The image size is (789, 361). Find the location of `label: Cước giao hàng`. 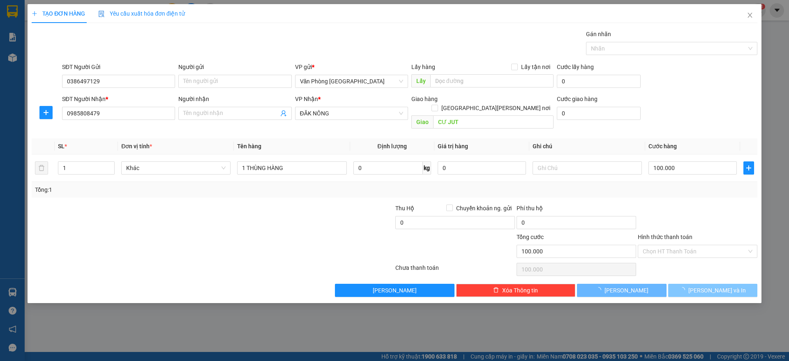

label: Cước giao hàng is located at coordinates (577, 99).